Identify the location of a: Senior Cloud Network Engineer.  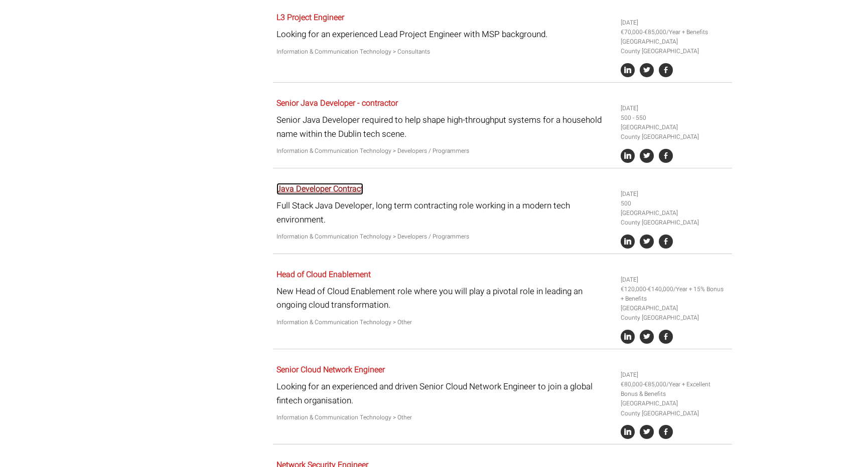
(331, 370).